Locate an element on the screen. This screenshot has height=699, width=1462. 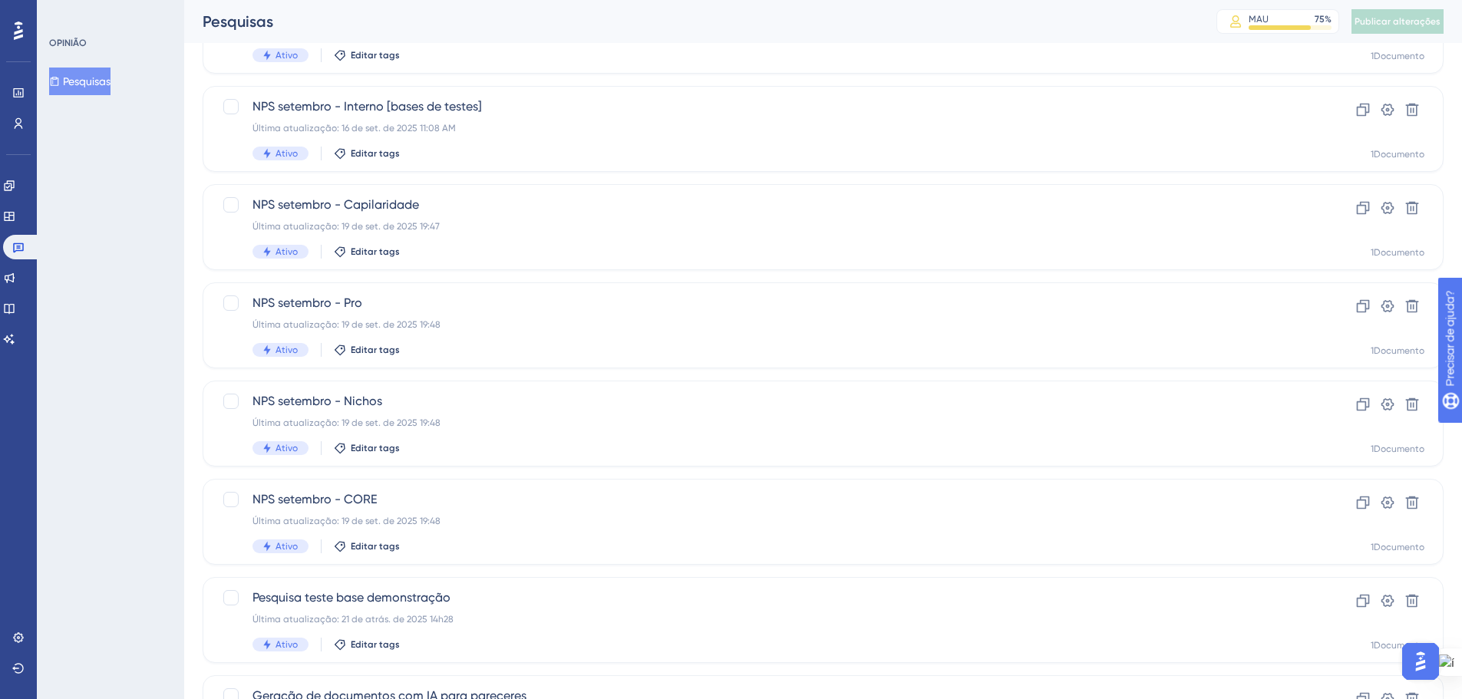
font: NPS setembro - Interno [bases de testes] is located at coordinates (367, 106).